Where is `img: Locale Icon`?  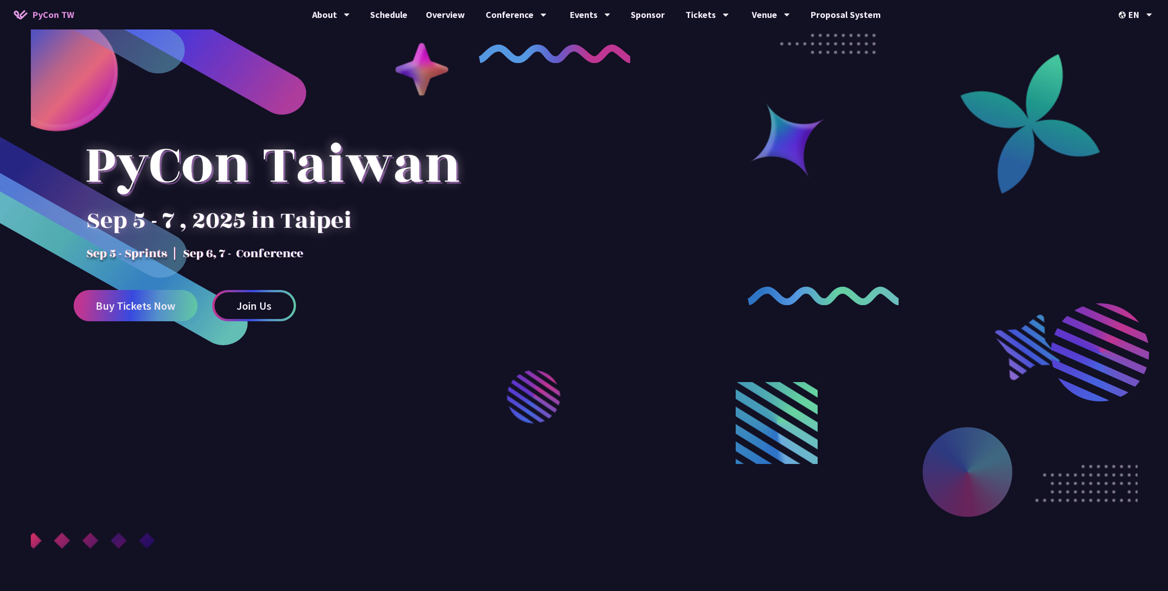 img: Locale Icon is located at coordinates (1123, 15).